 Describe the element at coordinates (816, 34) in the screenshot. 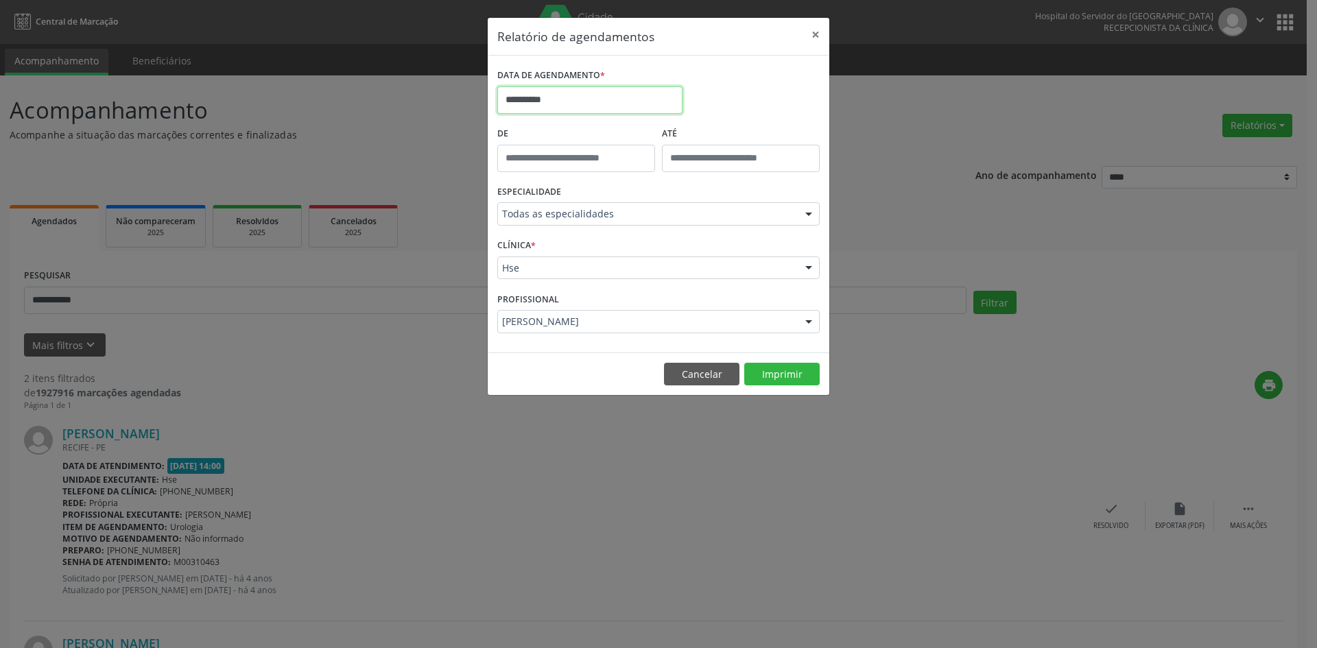

I see `button: Close` at that location.